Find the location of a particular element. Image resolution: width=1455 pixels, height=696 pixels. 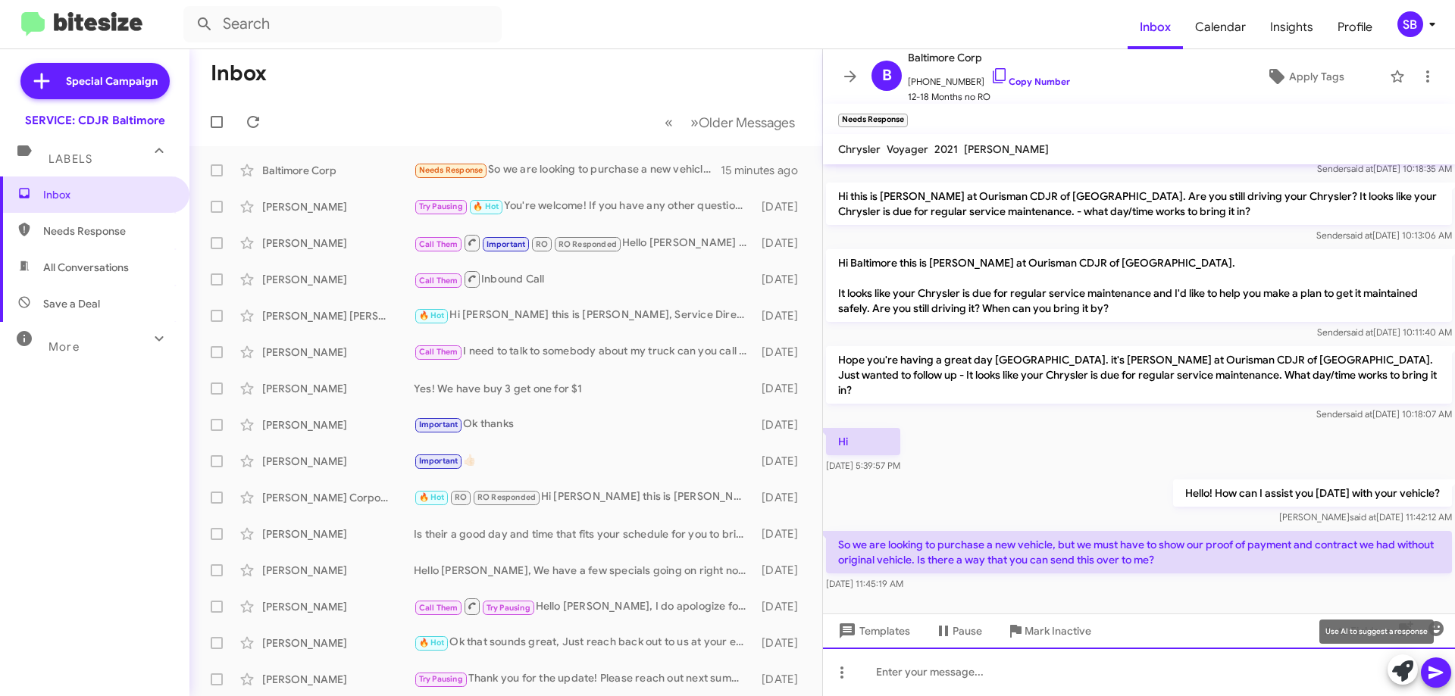

div: Use AI to suggest a response is located at coordinates (1376, 632).